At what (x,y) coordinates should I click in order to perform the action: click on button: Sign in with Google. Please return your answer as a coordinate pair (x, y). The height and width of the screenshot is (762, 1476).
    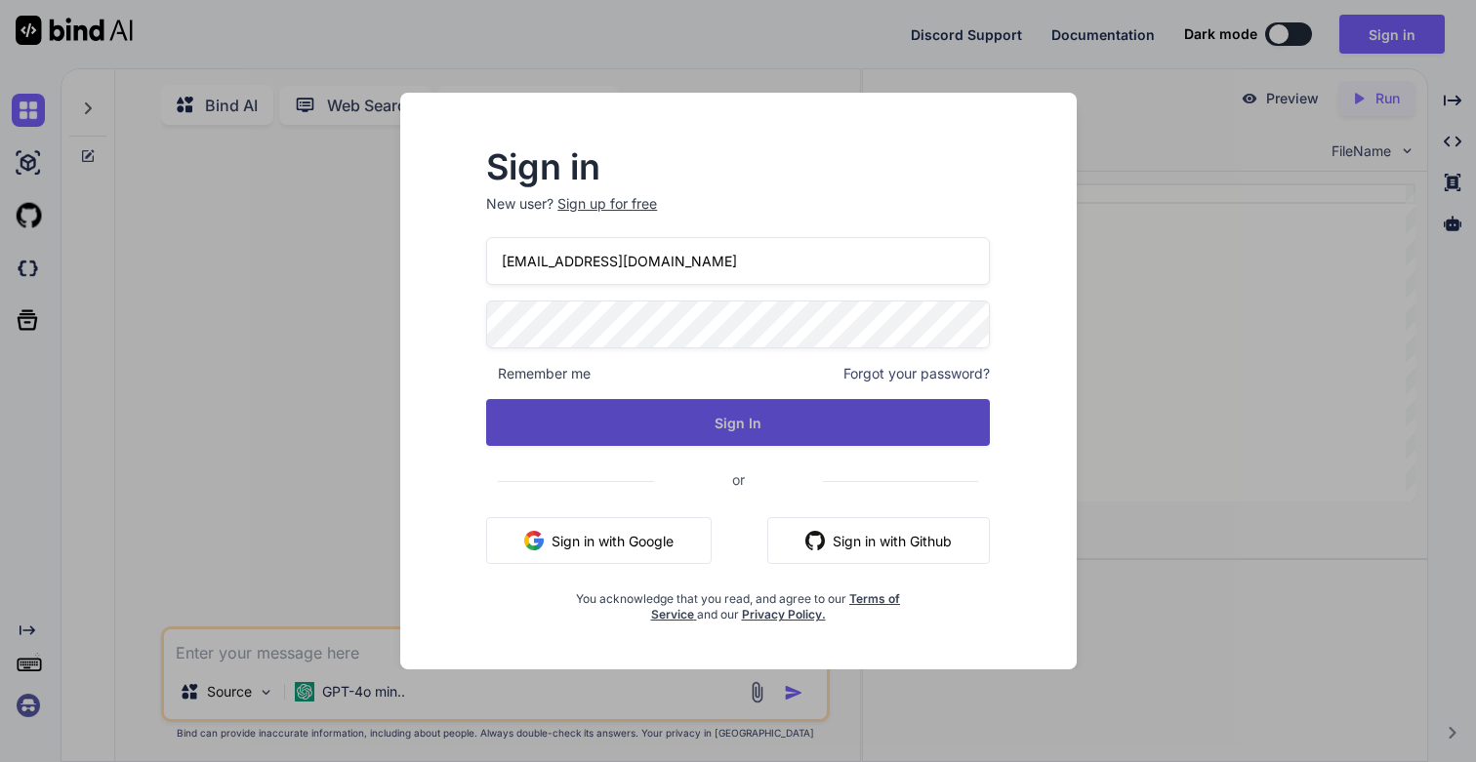
    Looking at the image, I should click on (598, 541).